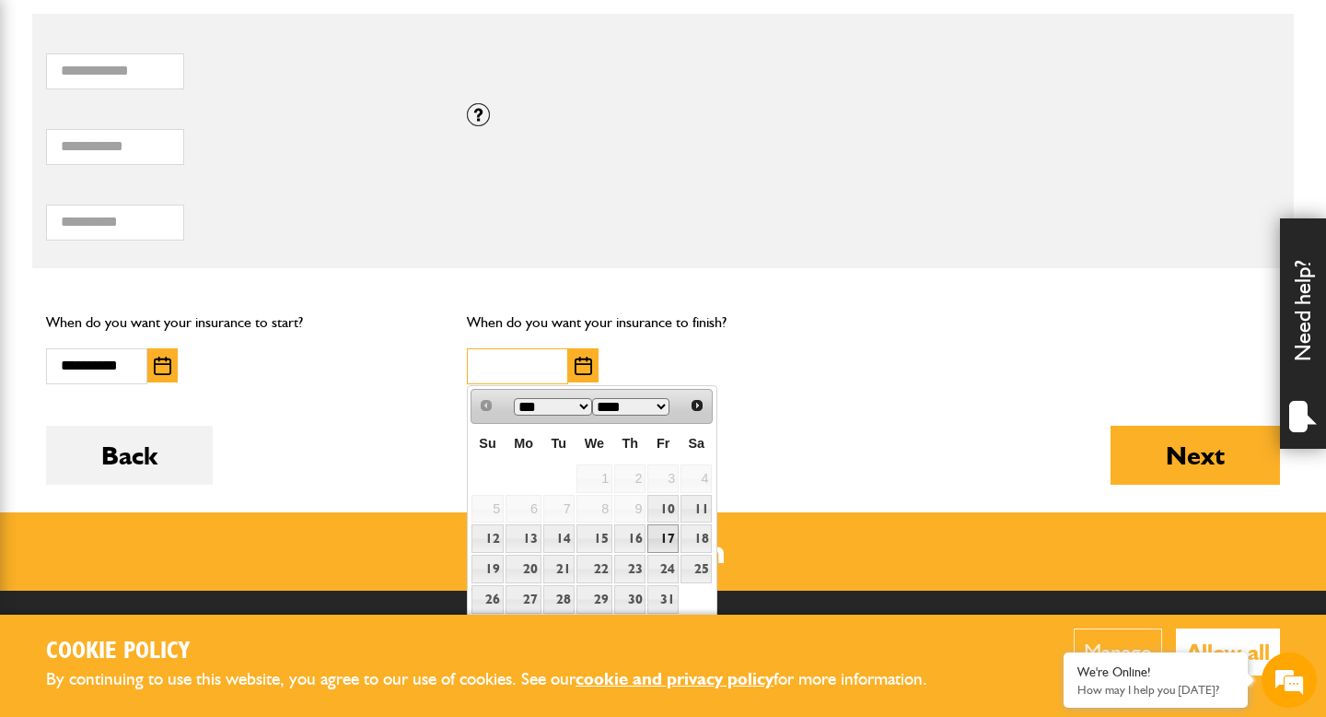 The width and height of the screenshot is (1326, 717). What do you see at coordinates (487, 599) in the screenshot?
I see `a: 26` at bounding box center [487, 599].